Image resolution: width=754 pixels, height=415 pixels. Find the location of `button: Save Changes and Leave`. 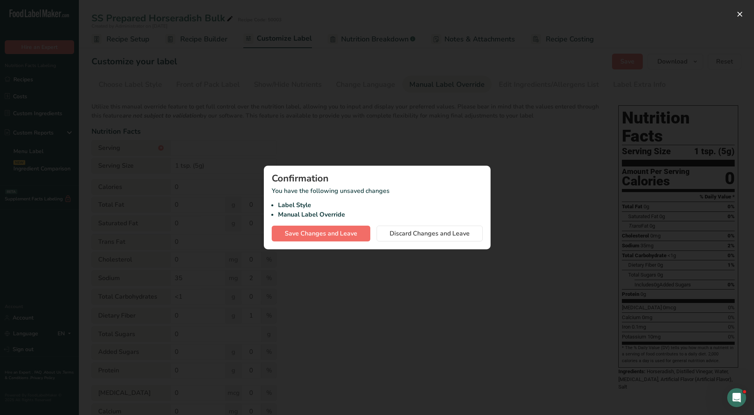

button: Save Changes and Leave is located at coordinates (321, 233).